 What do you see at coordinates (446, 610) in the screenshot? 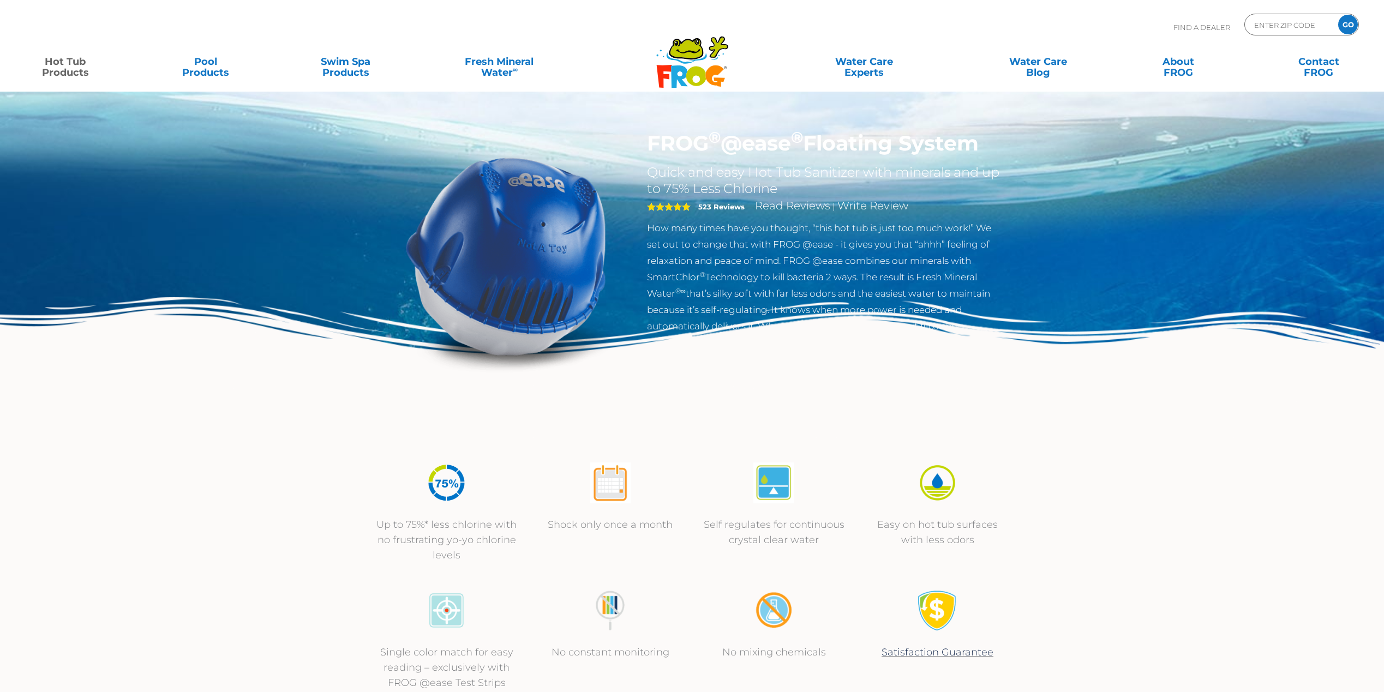
I see `img: icon-atease-color-match` at bounding box center [446, 610].